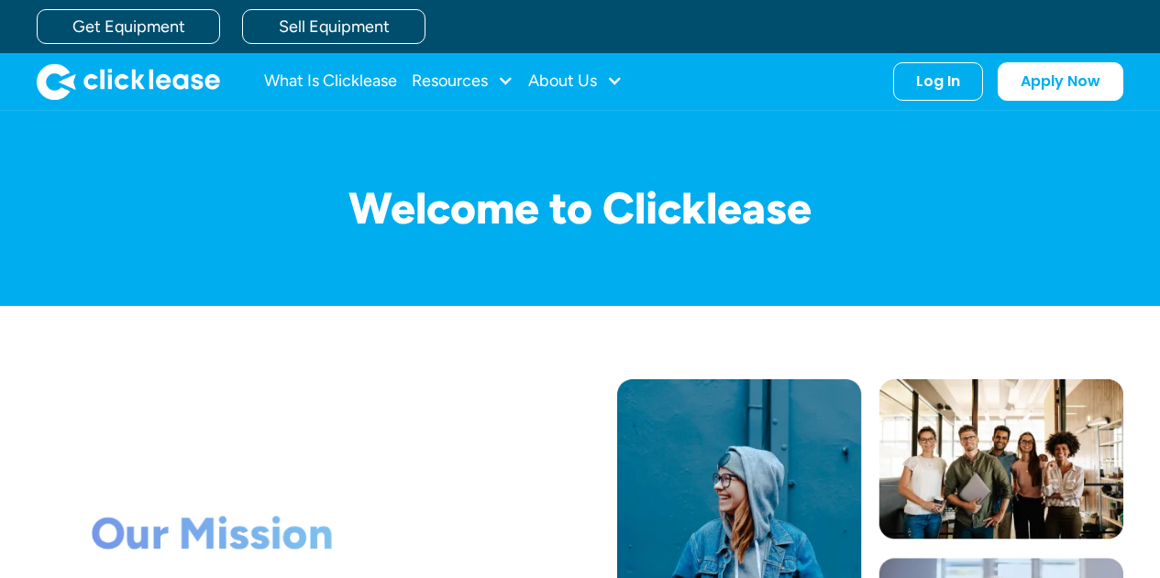 This screenshot has width=1160, height=578. What do you see at coordinates (938, 82) in the screenshot?
I see `div: Log In` at bounding box center [938, 82].